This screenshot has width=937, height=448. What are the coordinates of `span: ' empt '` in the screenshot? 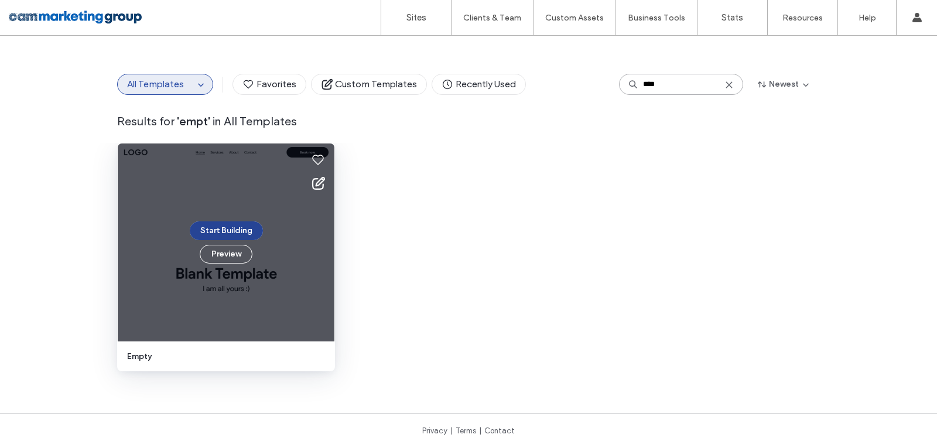 It's located at (193, 121).